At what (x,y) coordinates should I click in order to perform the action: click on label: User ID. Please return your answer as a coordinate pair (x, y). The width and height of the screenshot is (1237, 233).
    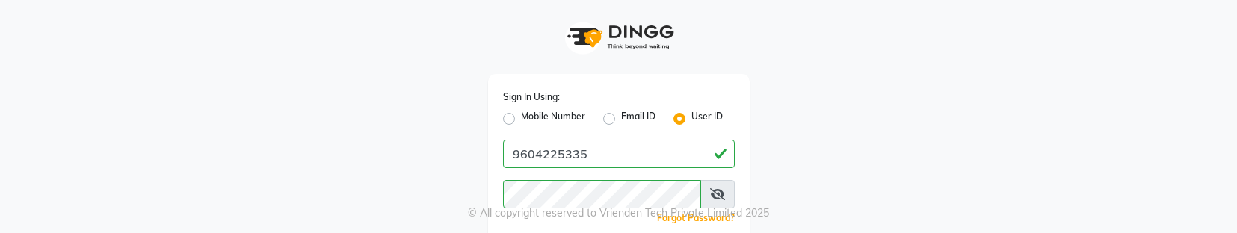
    Looking at the image, I should click on (707, 119).